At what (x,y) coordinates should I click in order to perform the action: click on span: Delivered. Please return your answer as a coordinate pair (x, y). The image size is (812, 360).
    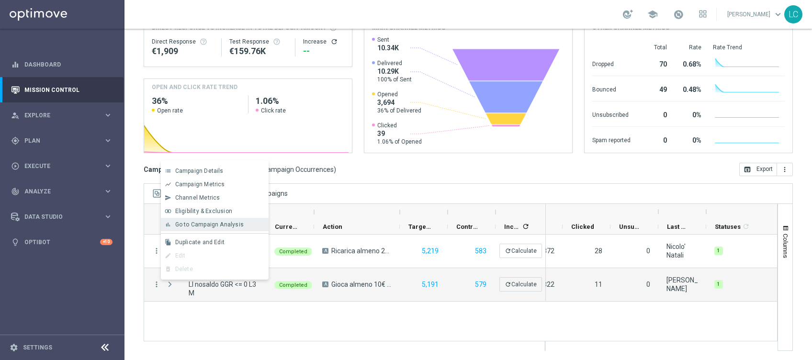
    Looking at the image, I should click on (394, 63).